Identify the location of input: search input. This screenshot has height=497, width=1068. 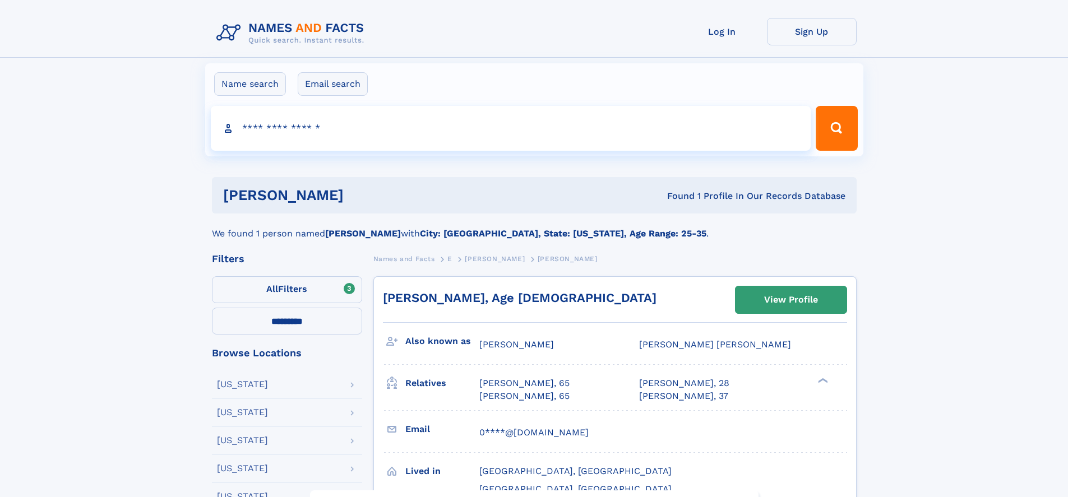
(511, 128).